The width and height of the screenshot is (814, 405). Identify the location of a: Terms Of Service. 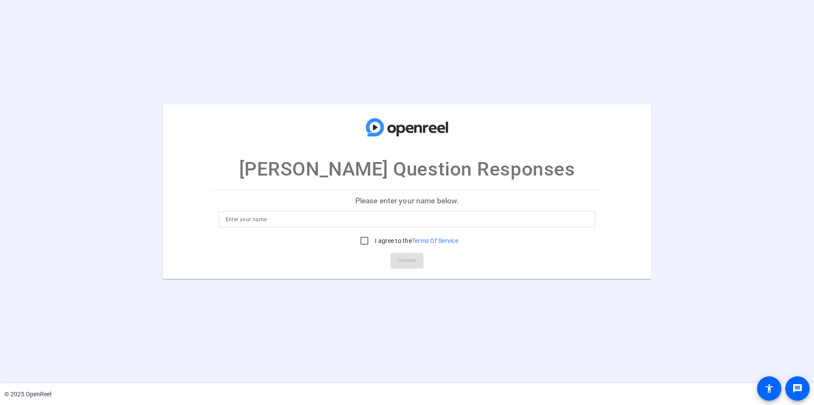
(435, 241).